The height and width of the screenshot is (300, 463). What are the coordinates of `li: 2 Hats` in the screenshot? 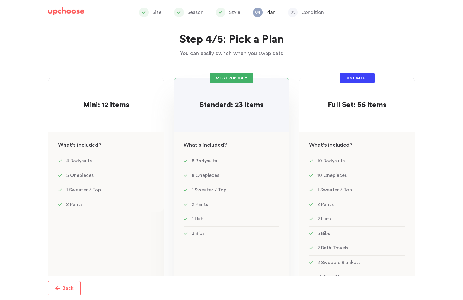 It's located at (357, 219).